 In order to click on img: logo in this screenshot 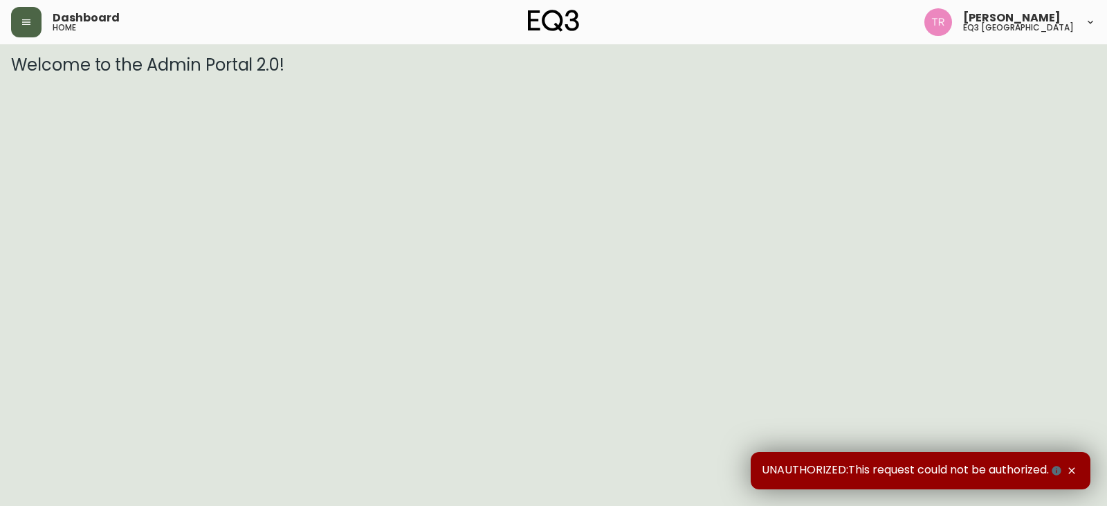, I will do `click(554, 21)`.